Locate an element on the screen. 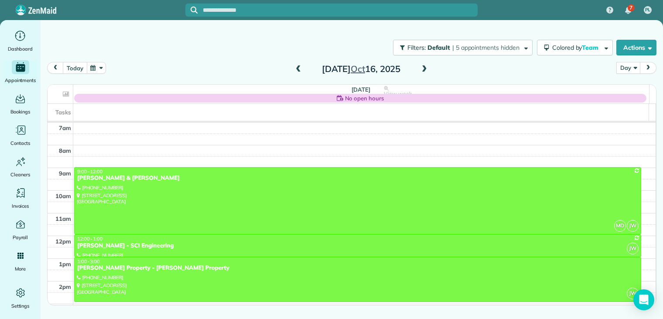  button: today is located at coordinates (75, 68).